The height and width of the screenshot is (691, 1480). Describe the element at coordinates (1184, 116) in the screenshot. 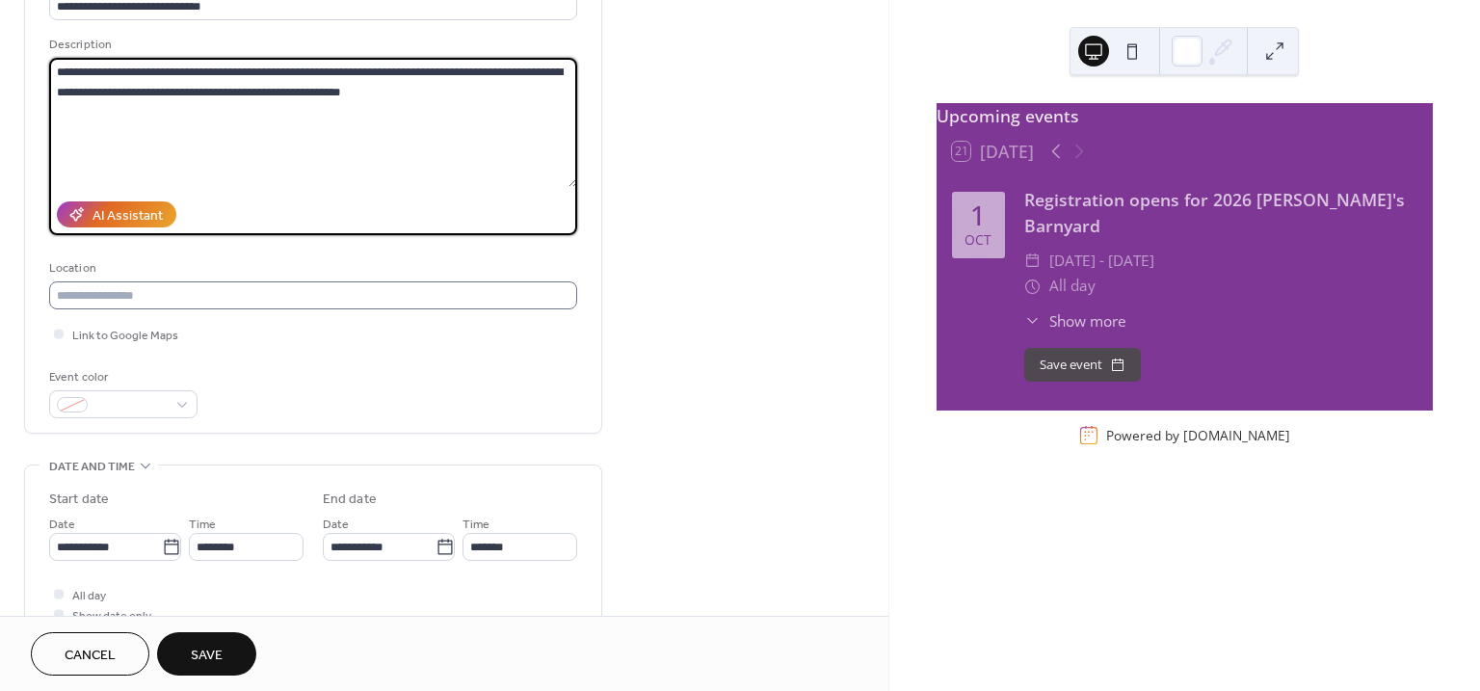

I see `div: Upcoming events` at that location.